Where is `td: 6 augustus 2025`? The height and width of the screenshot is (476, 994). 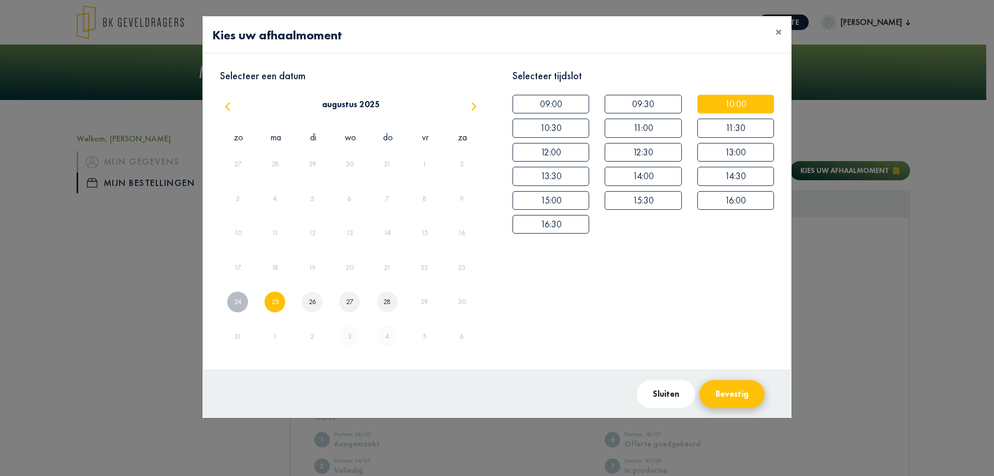 td: 6 augustus 2025 is located at coordinates (350, 198).